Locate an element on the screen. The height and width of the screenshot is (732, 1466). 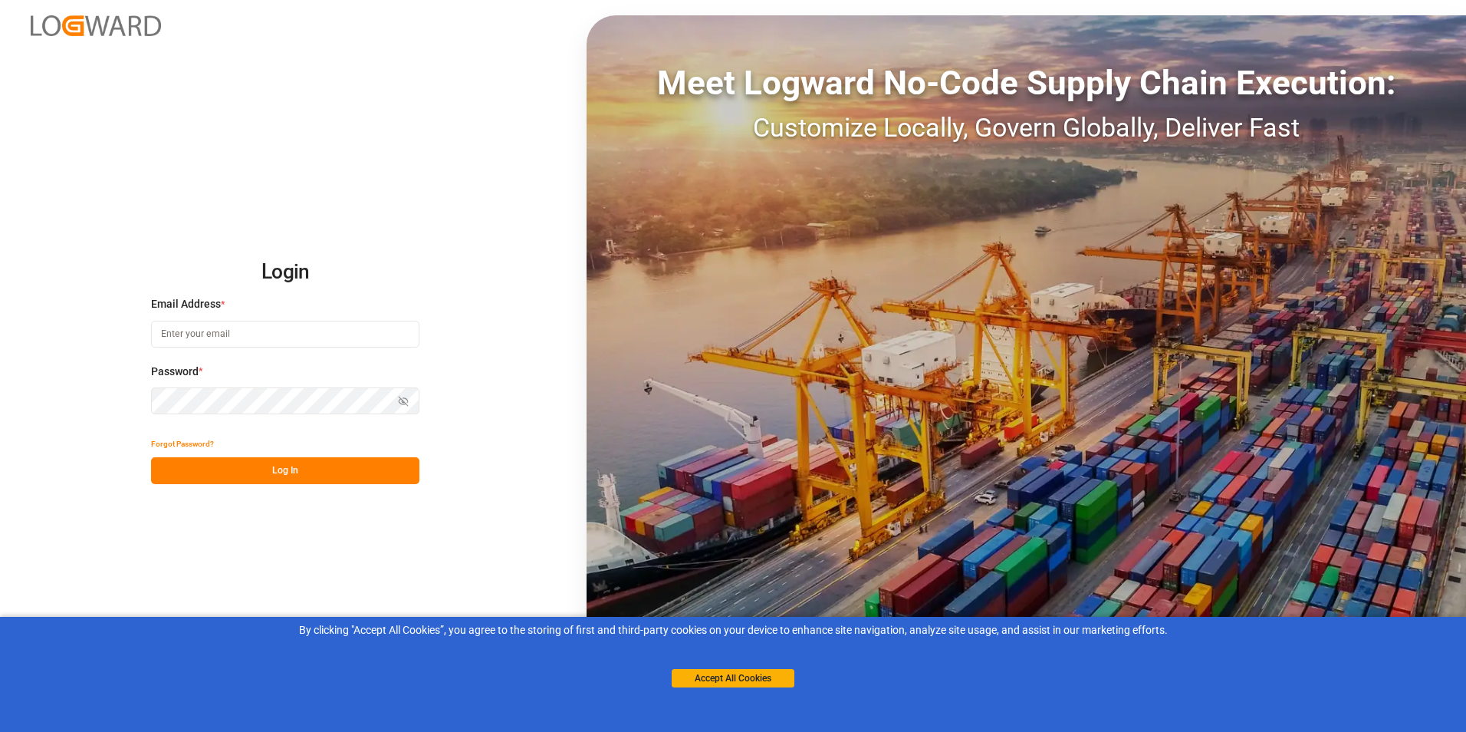
div: Customize Locally, Govern Globally, Deliver Fast is located at coordinates (1026, 127).